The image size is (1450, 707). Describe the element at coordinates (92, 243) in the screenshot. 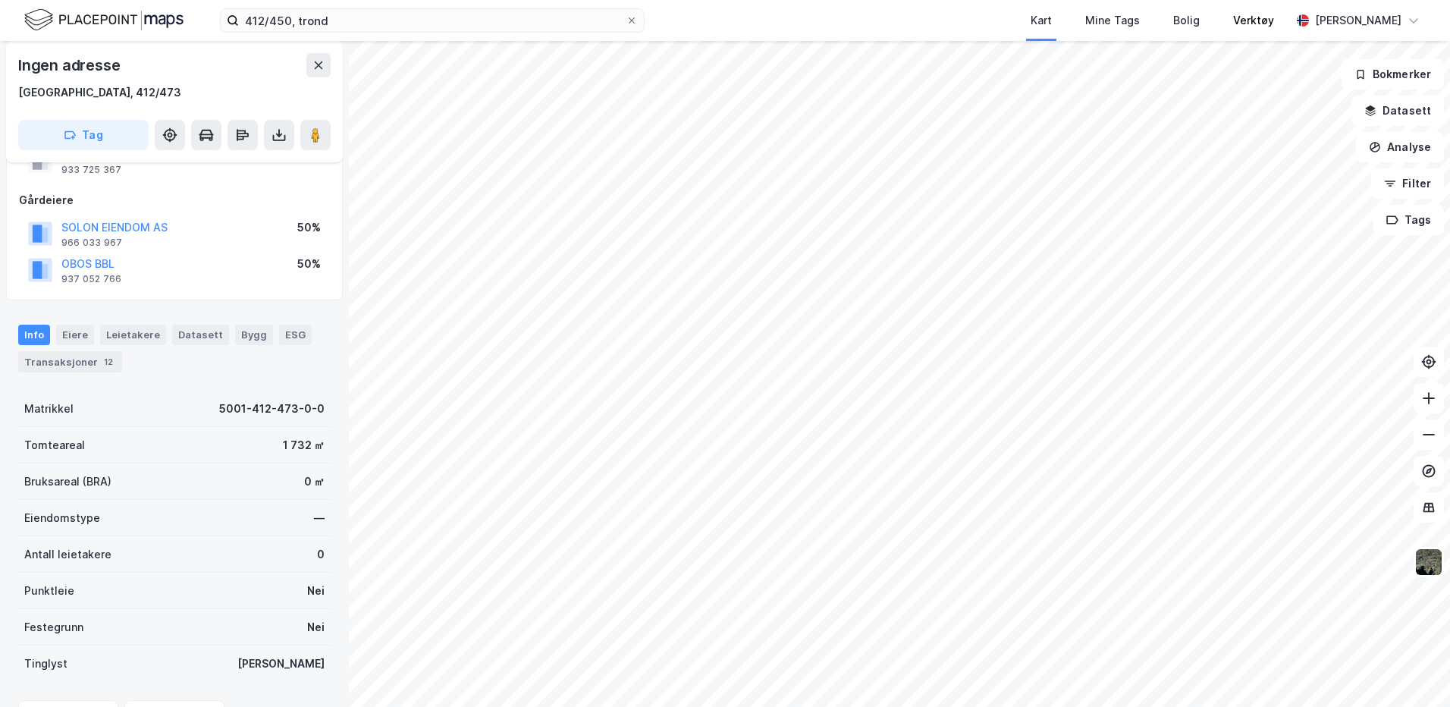

I see `div: 966 033 967` at that location.